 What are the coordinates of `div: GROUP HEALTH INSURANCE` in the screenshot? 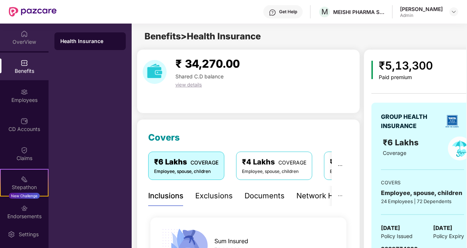 It's located at (411, 121).